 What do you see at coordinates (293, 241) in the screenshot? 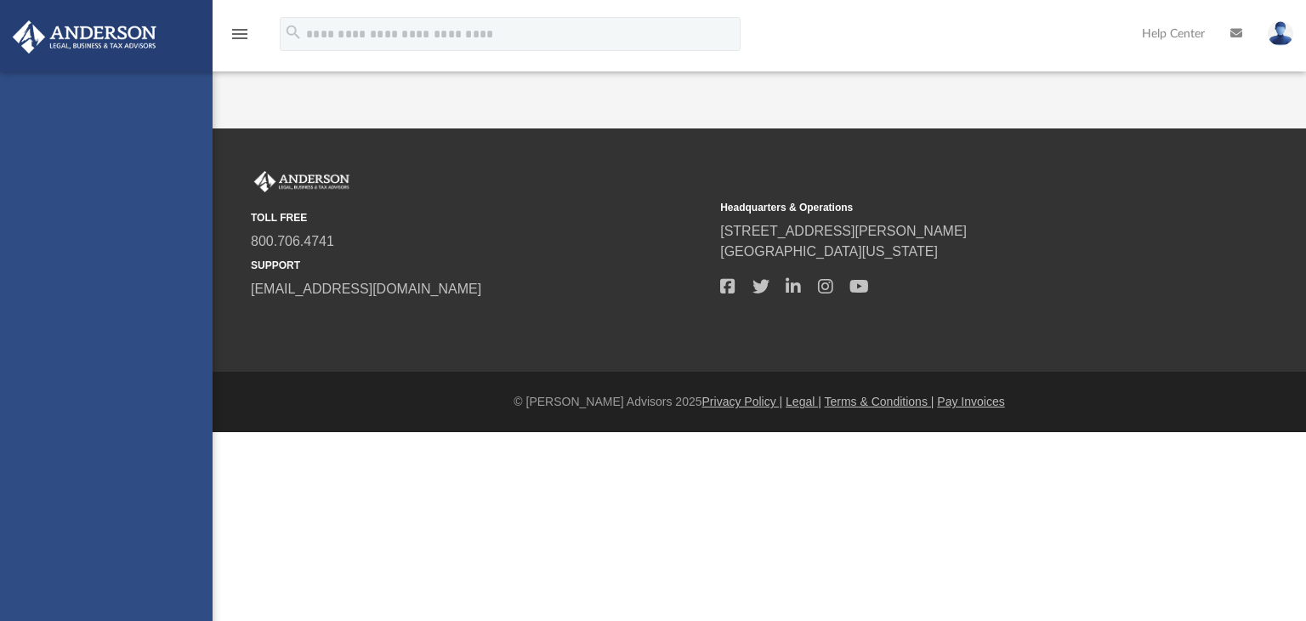
I see `a: 800.706.4741` at bounding box center [293, 241].